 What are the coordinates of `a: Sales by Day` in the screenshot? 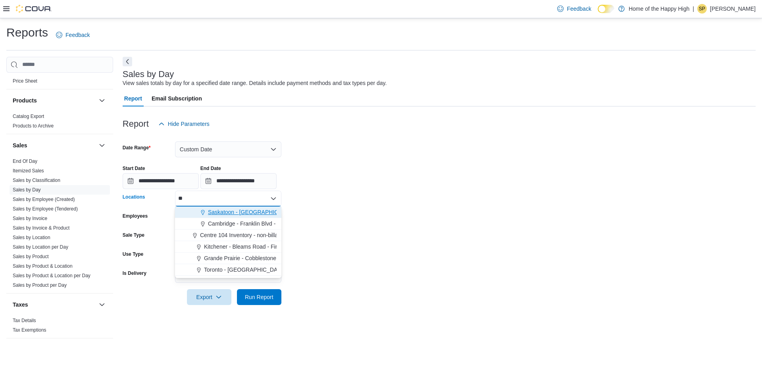 It's located at (27, 190).